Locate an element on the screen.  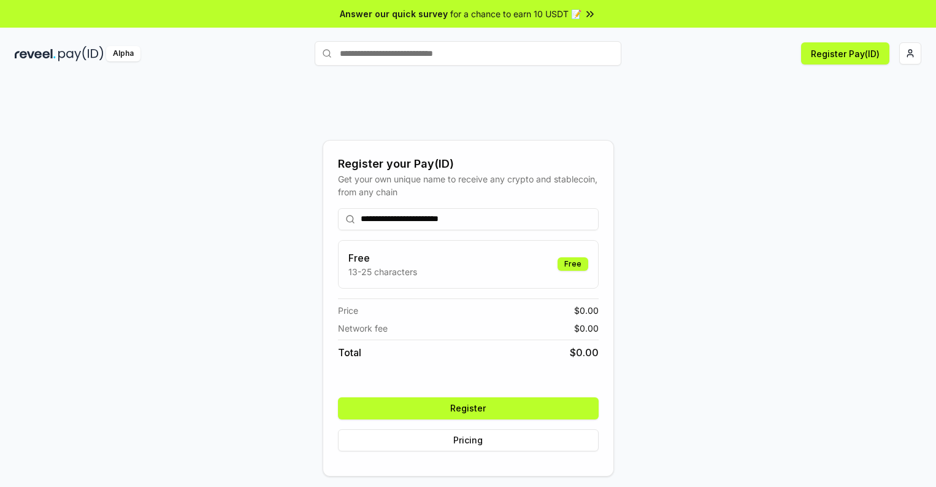
button: Register is located at coordinates (468, 408).